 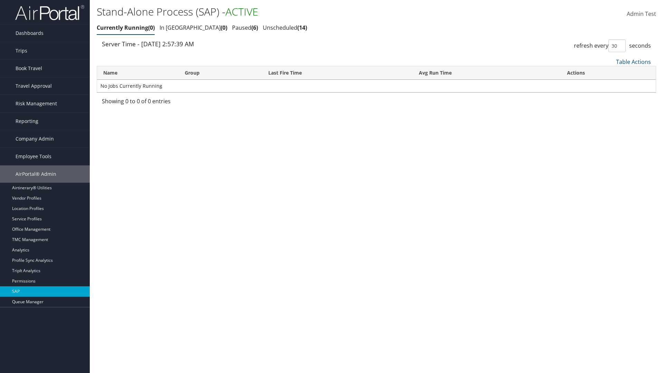 I want to click on span: Travel Approval, so click(x=33, y=86).